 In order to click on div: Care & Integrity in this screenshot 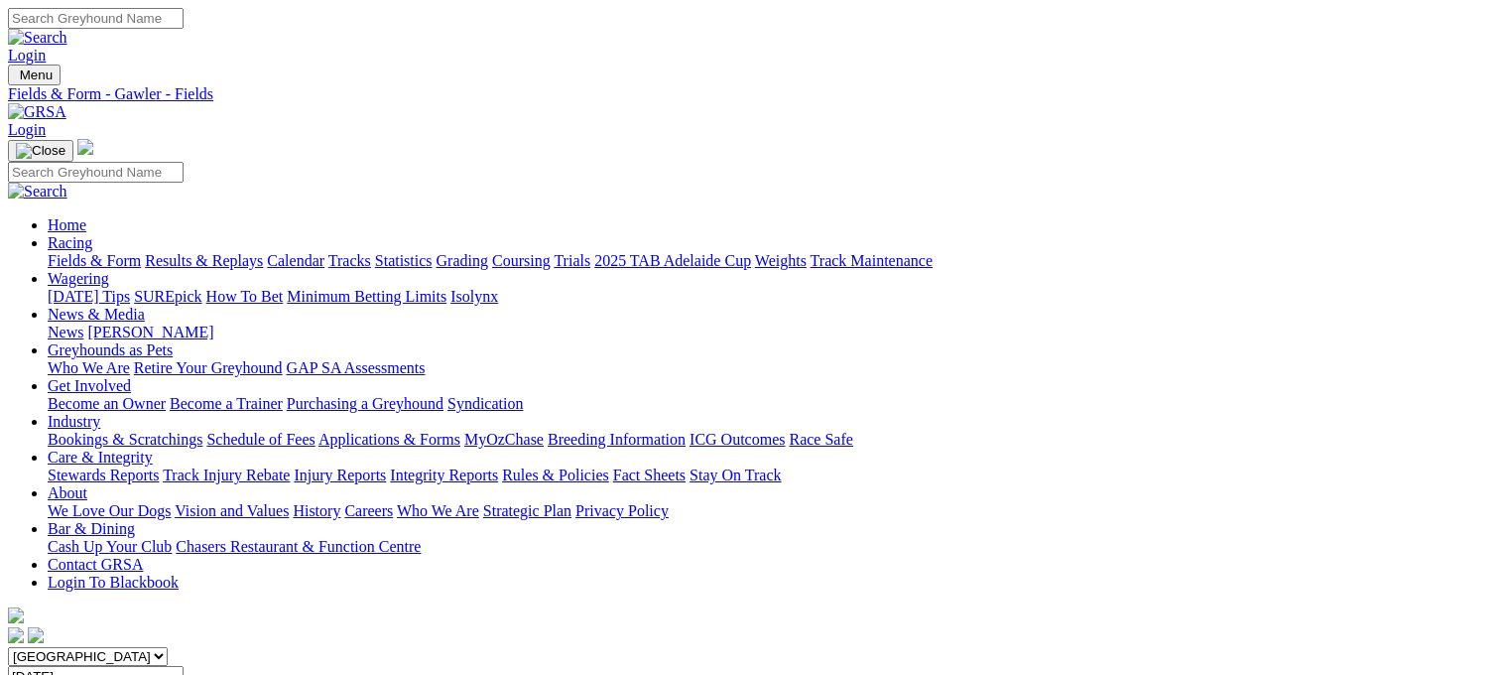, I will do `click(774, 475)`.